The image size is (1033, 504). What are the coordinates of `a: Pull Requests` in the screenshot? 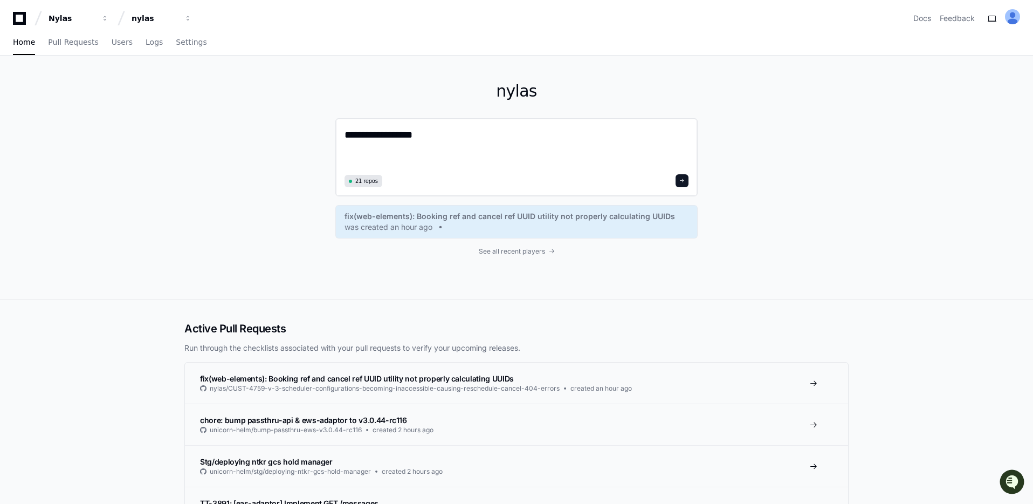 It's located at (73, 43).